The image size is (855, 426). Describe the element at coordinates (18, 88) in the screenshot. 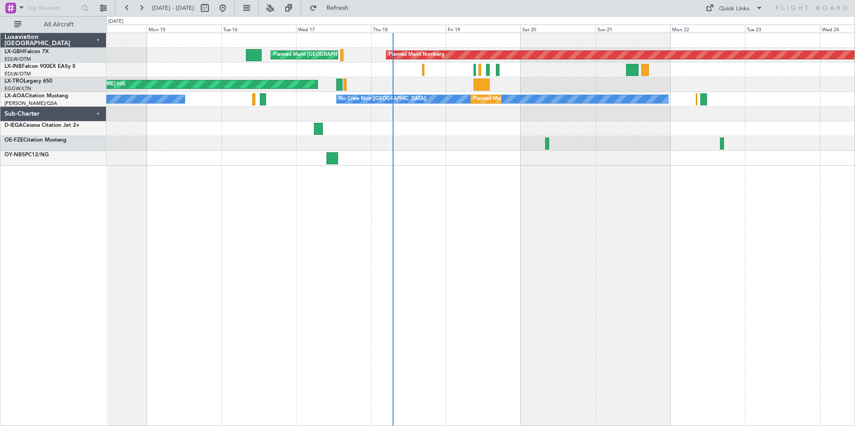

I see `a: EGGW/LTN` at that location.